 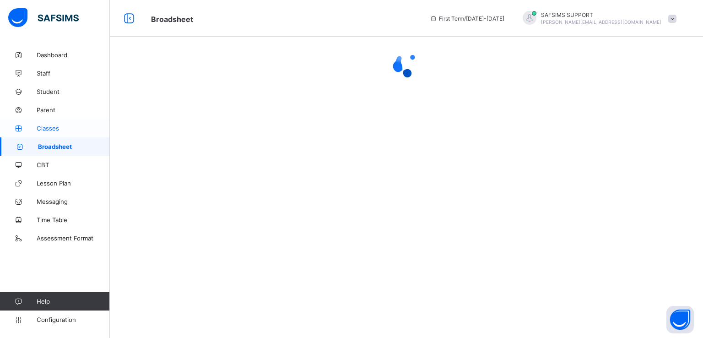 I want to click on span: Configuration, so click(x=73, y=320).